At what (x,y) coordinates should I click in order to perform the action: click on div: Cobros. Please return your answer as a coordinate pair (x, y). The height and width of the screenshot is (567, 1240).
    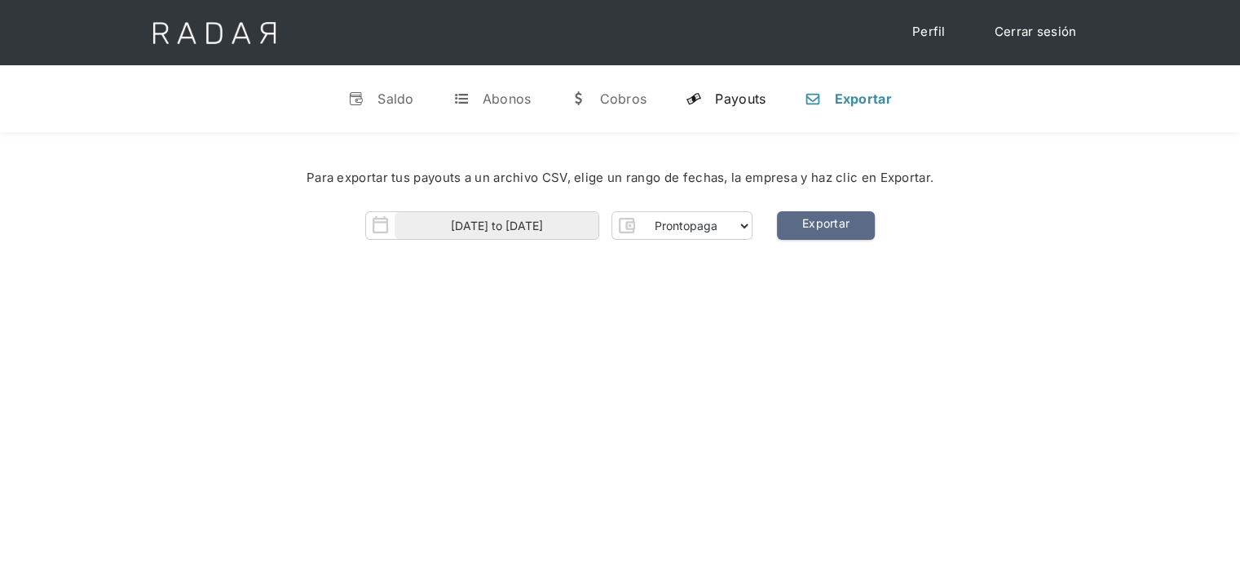
    Looking at the image, I should click on (623, 99).